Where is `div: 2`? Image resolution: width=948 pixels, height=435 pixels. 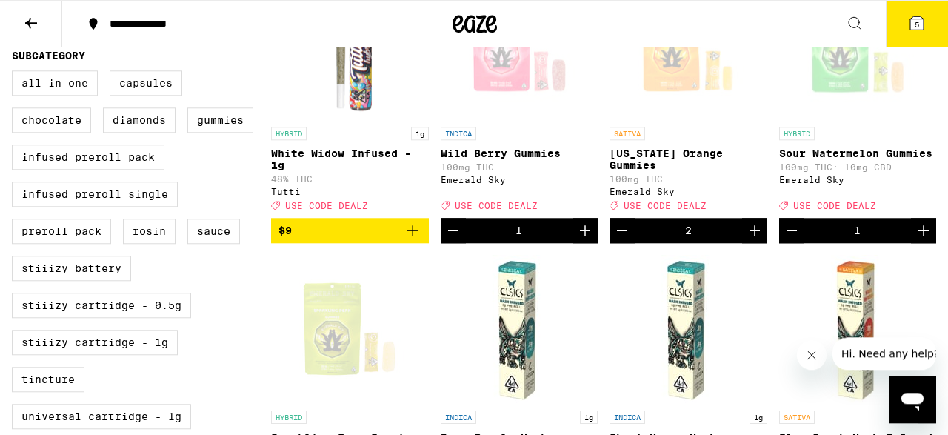 div: 2 is located at coordinates (688, 230).